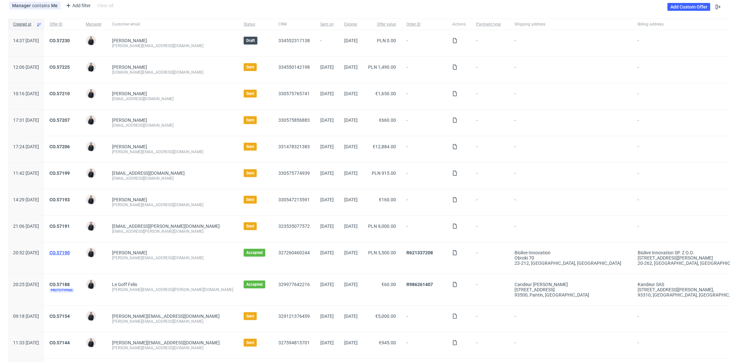 The height and width of the screenshot is (362, 730). Describe the element at coordinates (382, 67) in the screenshot. I see `span: PLN 1,490.00` at that location.